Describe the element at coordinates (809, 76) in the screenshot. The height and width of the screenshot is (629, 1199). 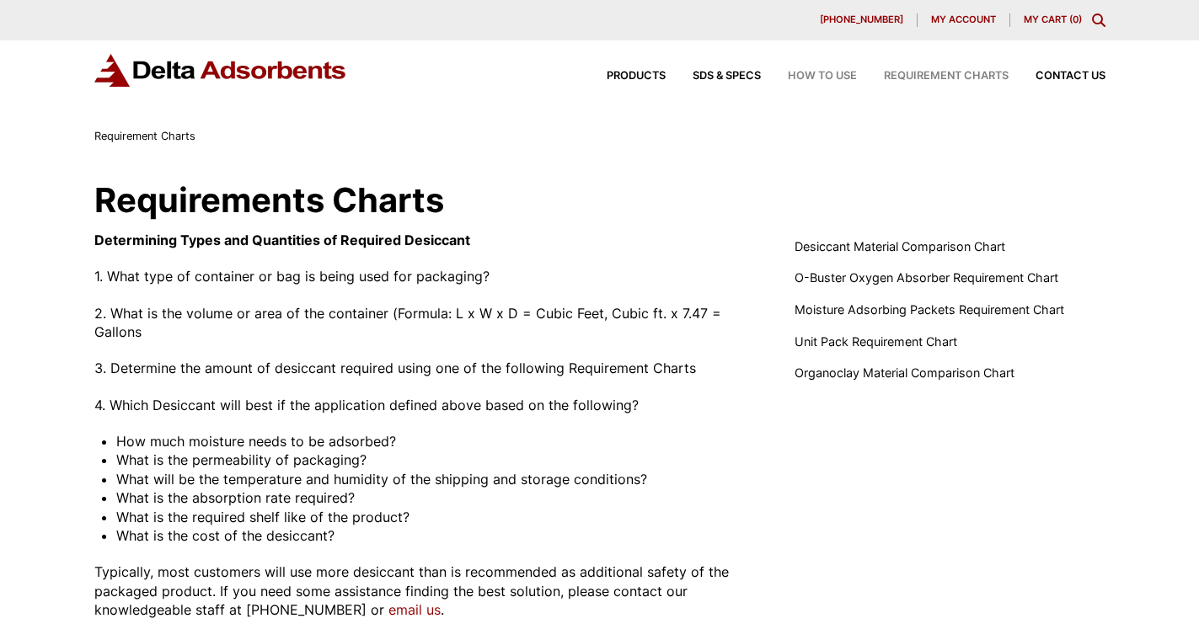
I see `a: How to Use` at that location.